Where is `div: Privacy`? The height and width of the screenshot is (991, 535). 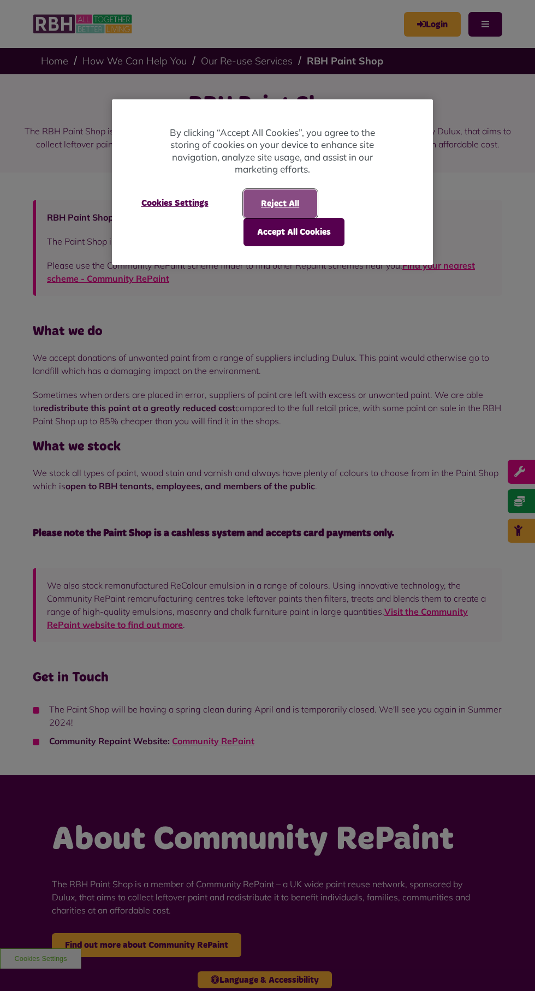 div: Privacy is located at coordinates (273, 182).